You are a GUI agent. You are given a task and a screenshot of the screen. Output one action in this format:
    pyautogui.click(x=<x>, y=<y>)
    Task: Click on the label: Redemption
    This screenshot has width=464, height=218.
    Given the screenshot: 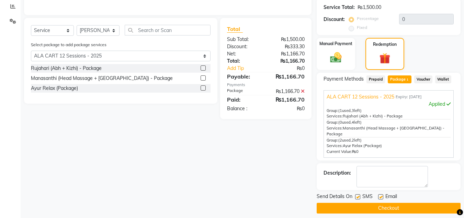 What is the action you would take?
    pyautogui.click(x=385, y=44)
    